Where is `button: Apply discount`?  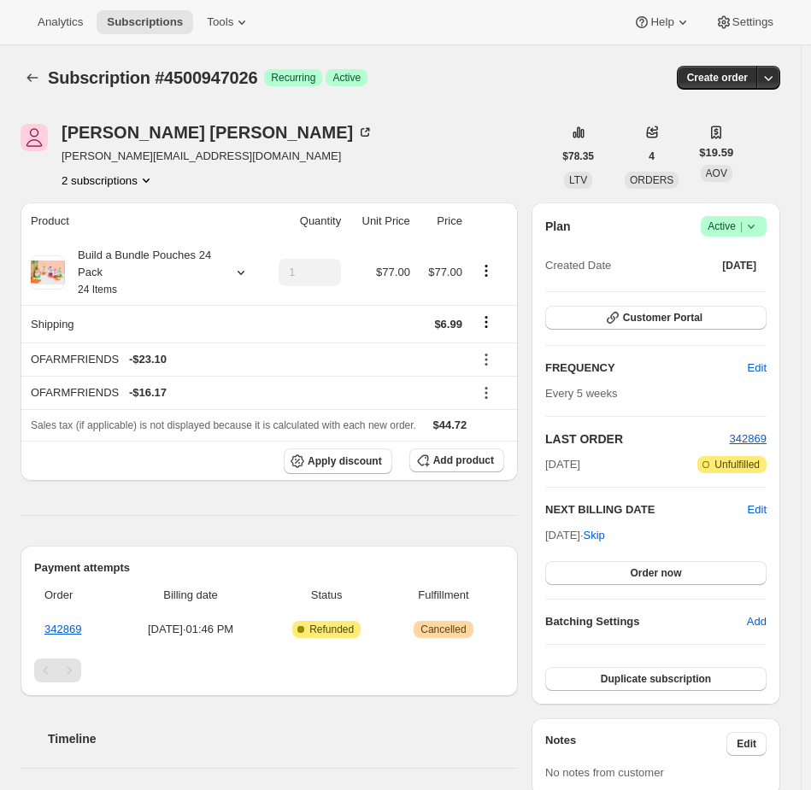
button: Apply discount is located at coordinates (338, 461).